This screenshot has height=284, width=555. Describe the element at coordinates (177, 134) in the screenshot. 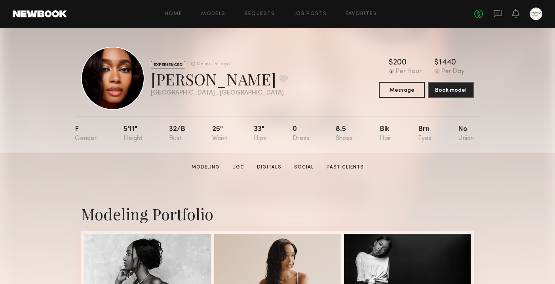

I see `div: 32/b` at that location.